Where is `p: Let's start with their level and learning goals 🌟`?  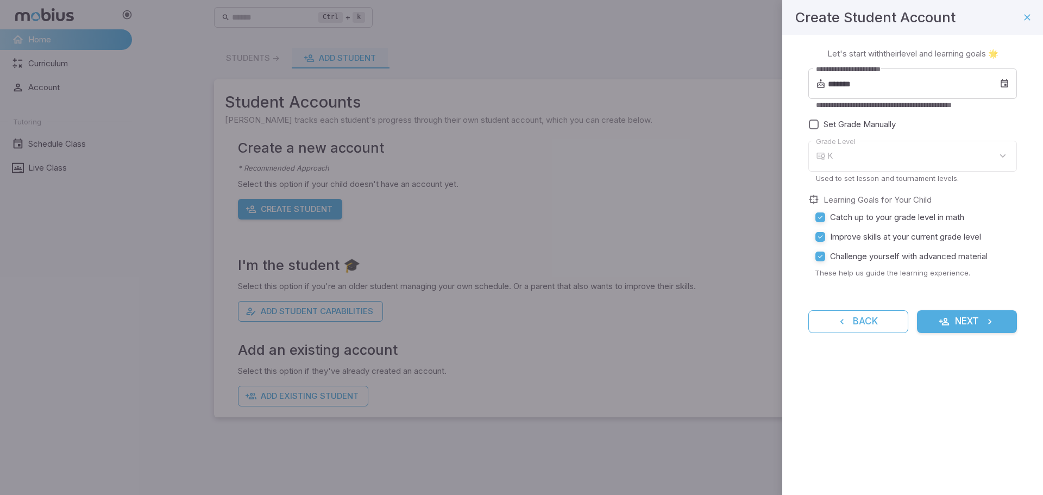 p: Let's start with their level and learning goals 🌟 is located at coordinates (913, 54).